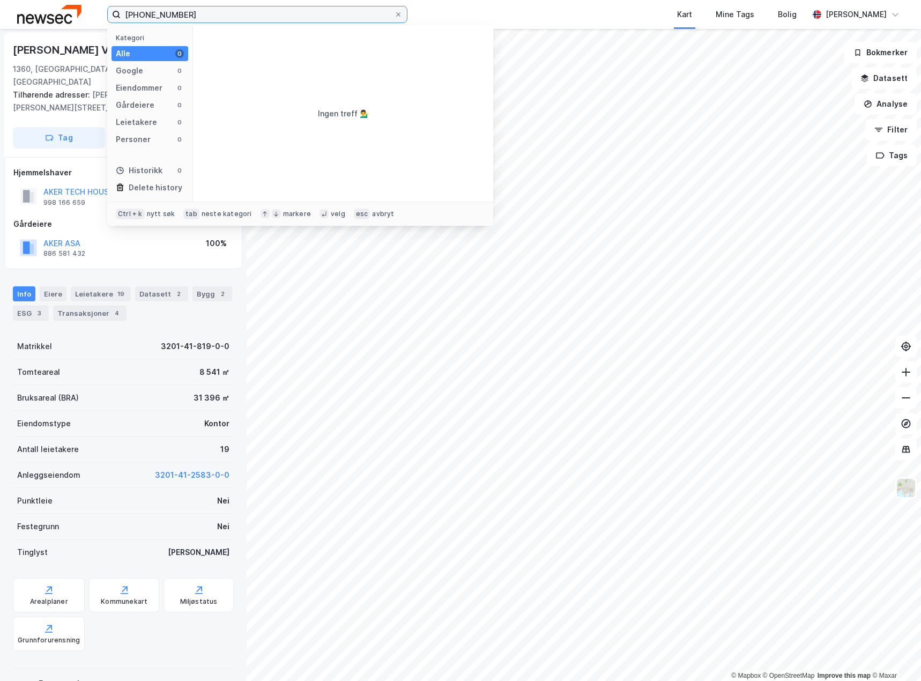 Image resolution: width=921 pixels, height=681 pixels. I want to click on button: Tags, so click(891, 155).